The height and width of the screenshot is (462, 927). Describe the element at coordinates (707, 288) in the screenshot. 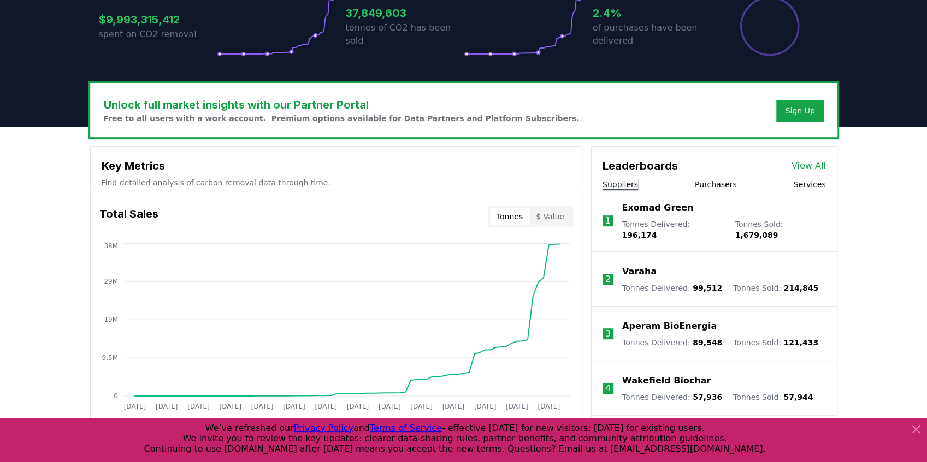

I see `span: 99,512` at that location.